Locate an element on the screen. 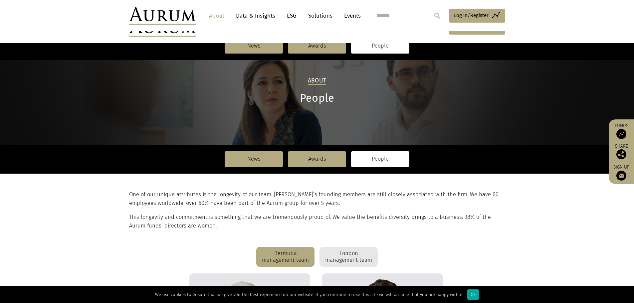 The height and width of the screenshot is (303, 634). img: Access Funds is located at coordinates (621, 134).